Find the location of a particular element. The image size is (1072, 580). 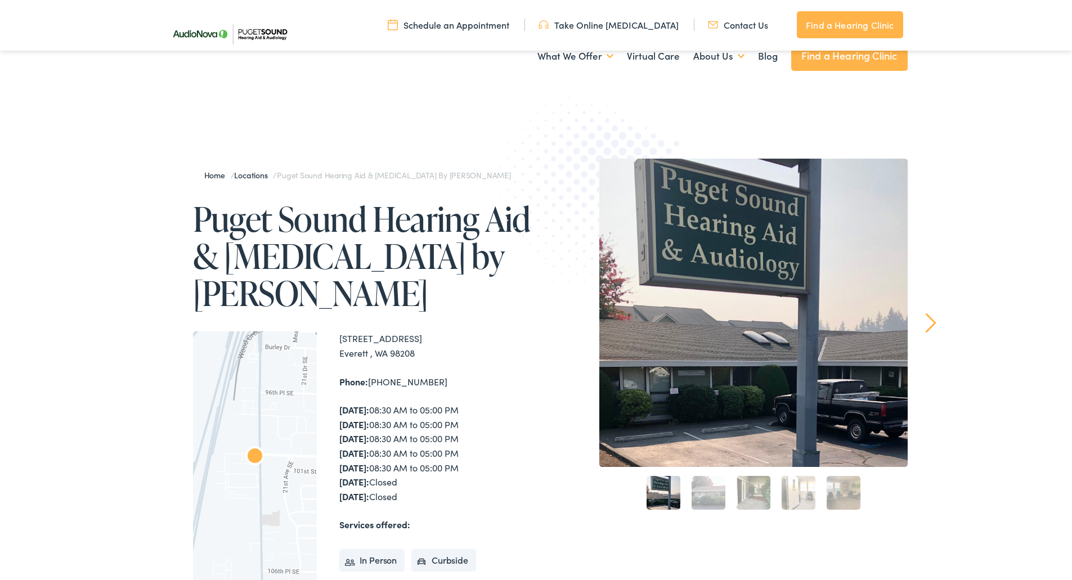

a: About Us is located at coordinates (719, 56).